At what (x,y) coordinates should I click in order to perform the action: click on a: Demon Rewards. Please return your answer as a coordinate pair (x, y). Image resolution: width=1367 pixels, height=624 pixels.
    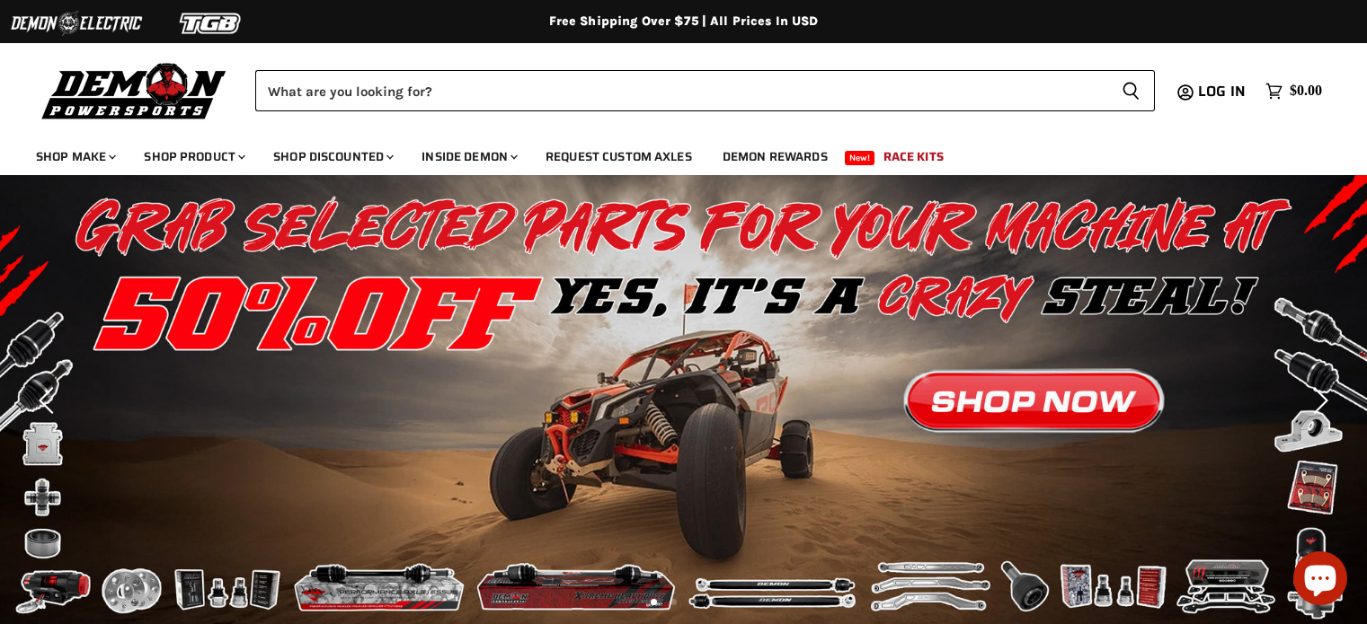
    Looking at the image, I should click on (775, 156).